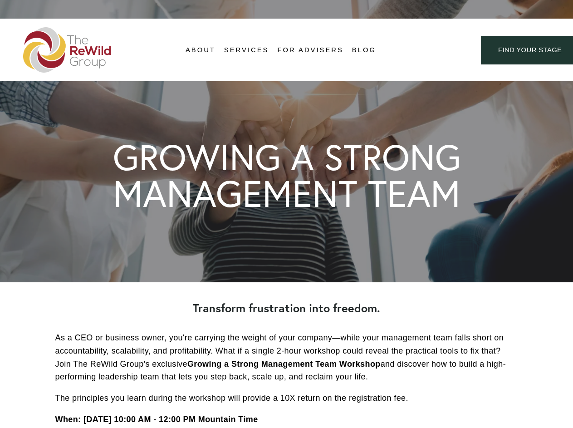  What do you see at coordinates (201, 50) in the screenshot?
I see `span: About` at bounding box center [201, 50].